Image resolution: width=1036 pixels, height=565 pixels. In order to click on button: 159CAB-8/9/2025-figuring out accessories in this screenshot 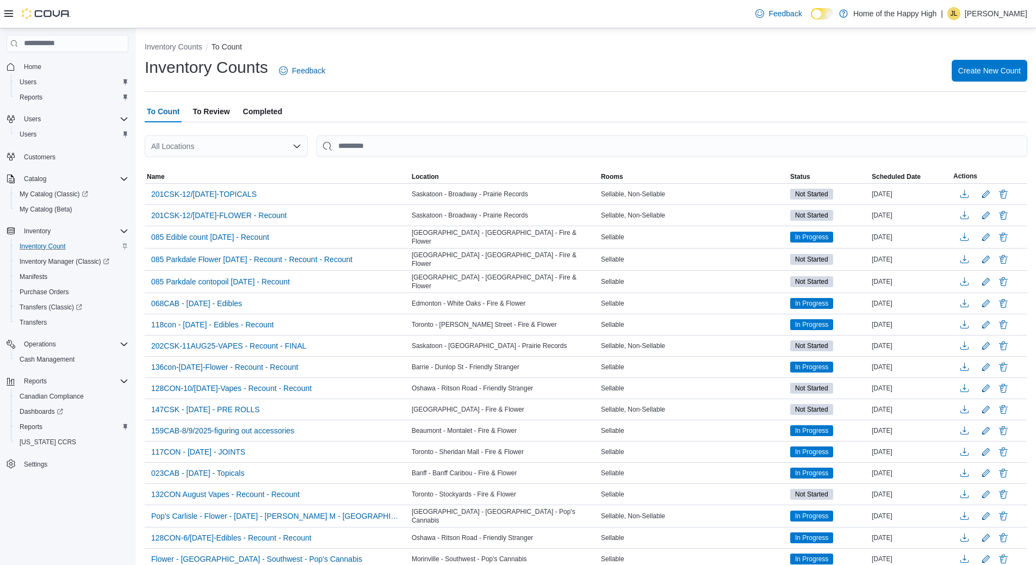, I will do `click(222, 431)`.